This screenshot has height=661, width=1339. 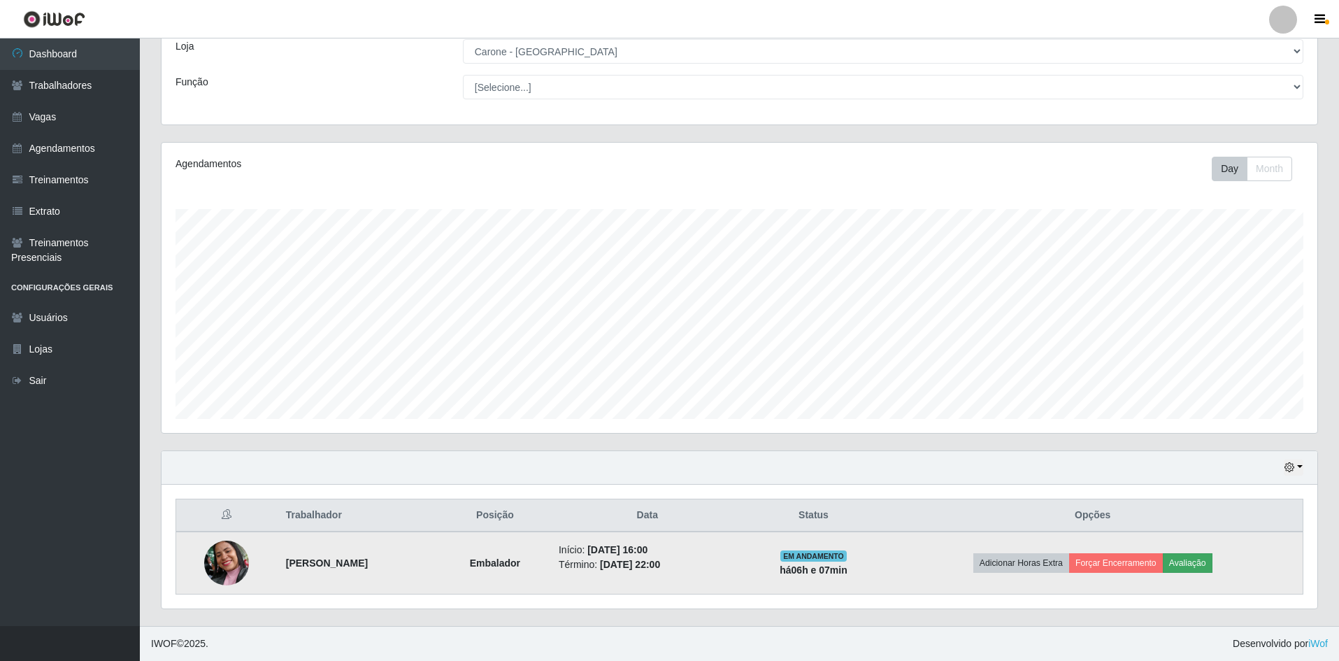 I want to click on a: iWof, so click(x=1318, y=643).